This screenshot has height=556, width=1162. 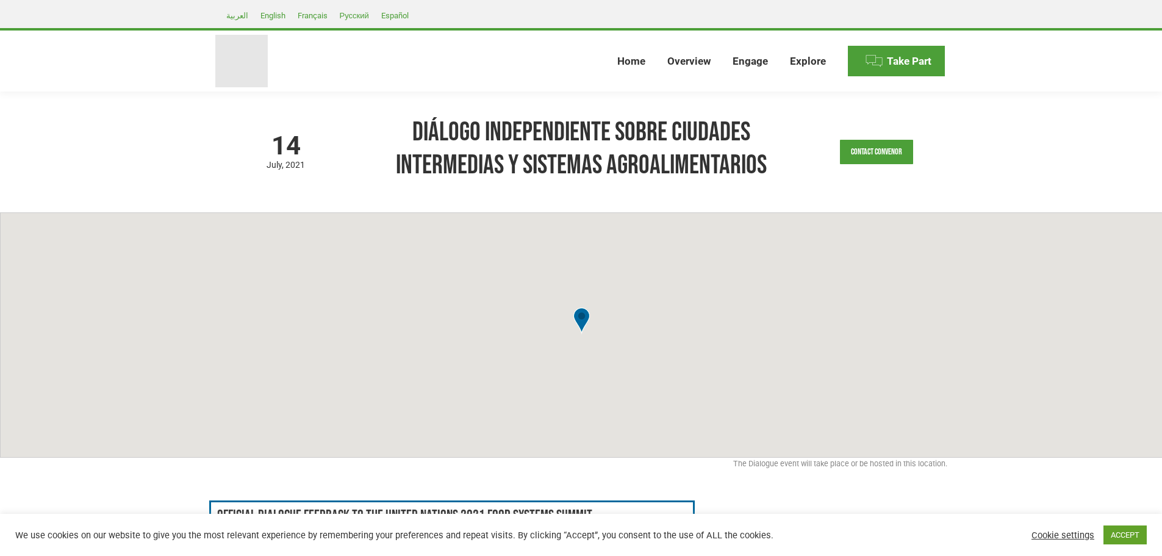 What do you see at coordinates (395, 15) in the screenshot?
I see `a: Español` at bounding box center [395, 15].